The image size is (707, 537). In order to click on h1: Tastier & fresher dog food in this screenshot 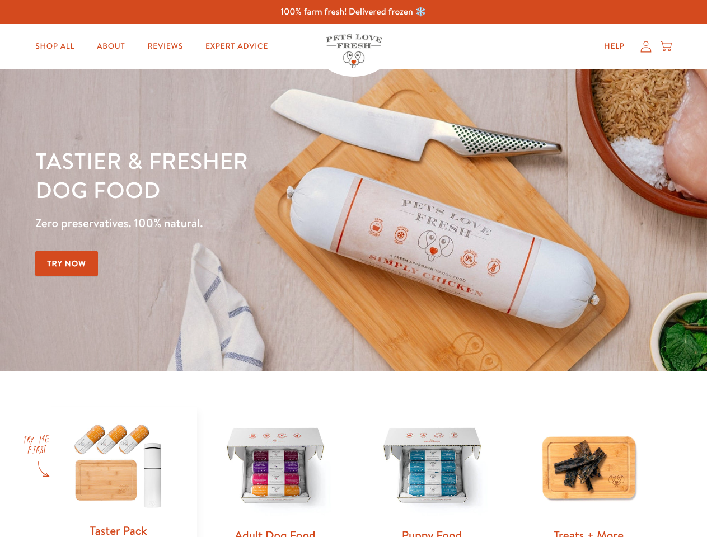, I will do `click(247, 175)`.